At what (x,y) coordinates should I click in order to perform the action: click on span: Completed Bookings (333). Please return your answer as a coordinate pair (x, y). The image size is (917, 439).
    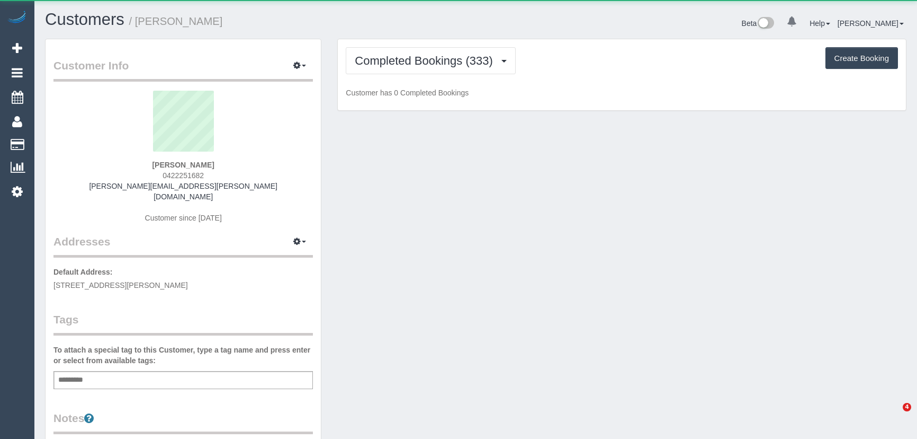
    Looking at the image, I should click on (426, 60).